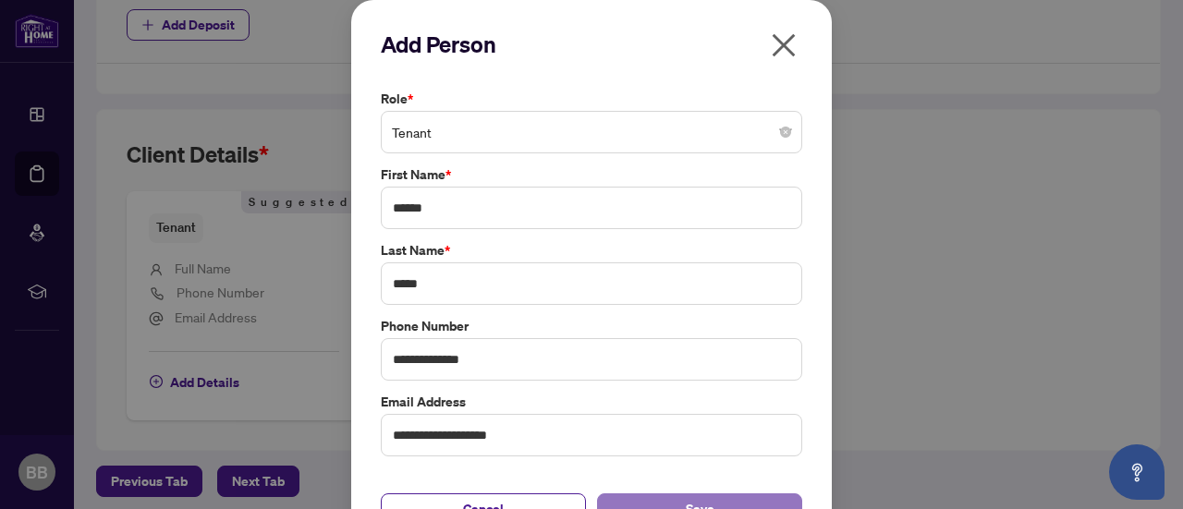 The image size is (1183, 509). What do you see at coordinates (592, 132) in the screenshot?
I see `span: Tenant` at bounding box center [592, 132].